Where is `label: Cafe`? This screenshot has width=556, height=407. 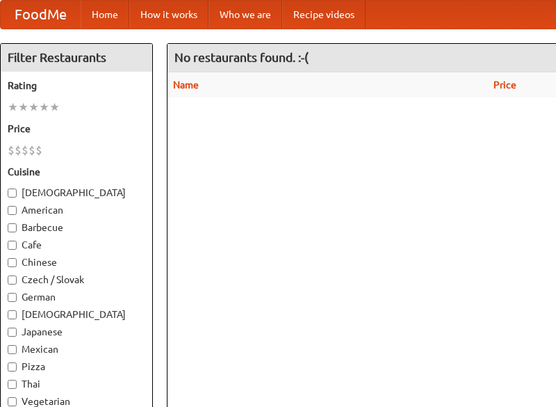
label: Cafe is located at coordinates (76, 245).